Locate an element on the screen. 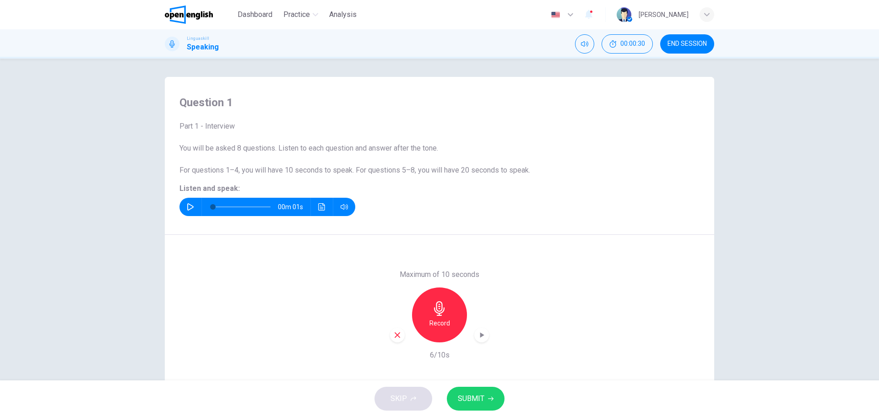 The height and width of the screenshot is (417, 879). img: Profile picture is located at coordinates (624, 15).